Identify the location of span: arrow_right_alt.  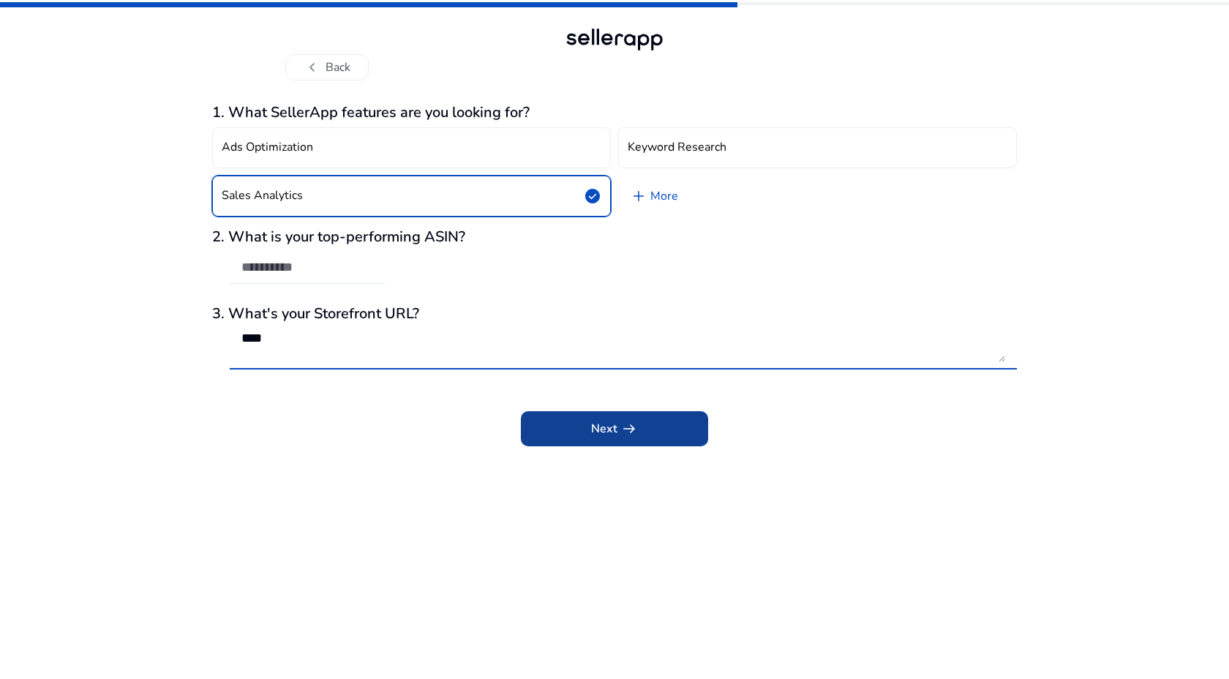
(629, 429).